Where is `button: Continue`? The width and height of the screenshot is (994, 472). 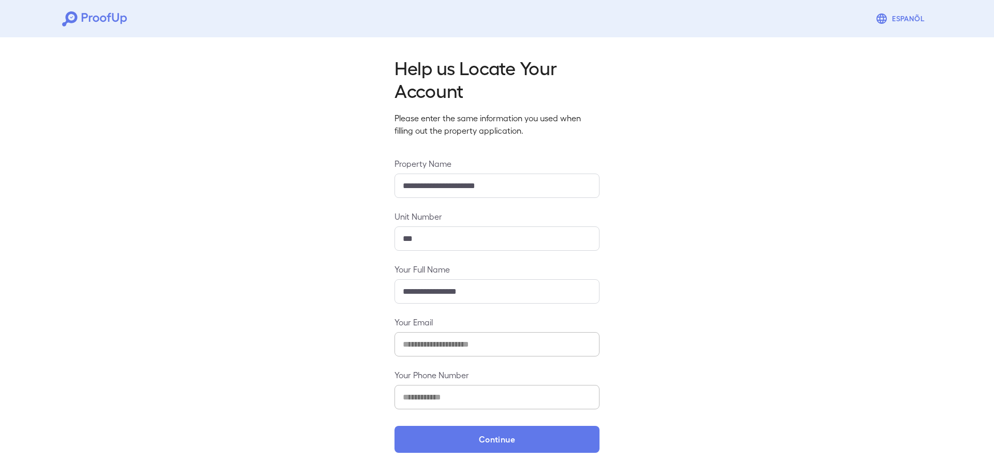 button: Continue is located at coordinates (497, 439).